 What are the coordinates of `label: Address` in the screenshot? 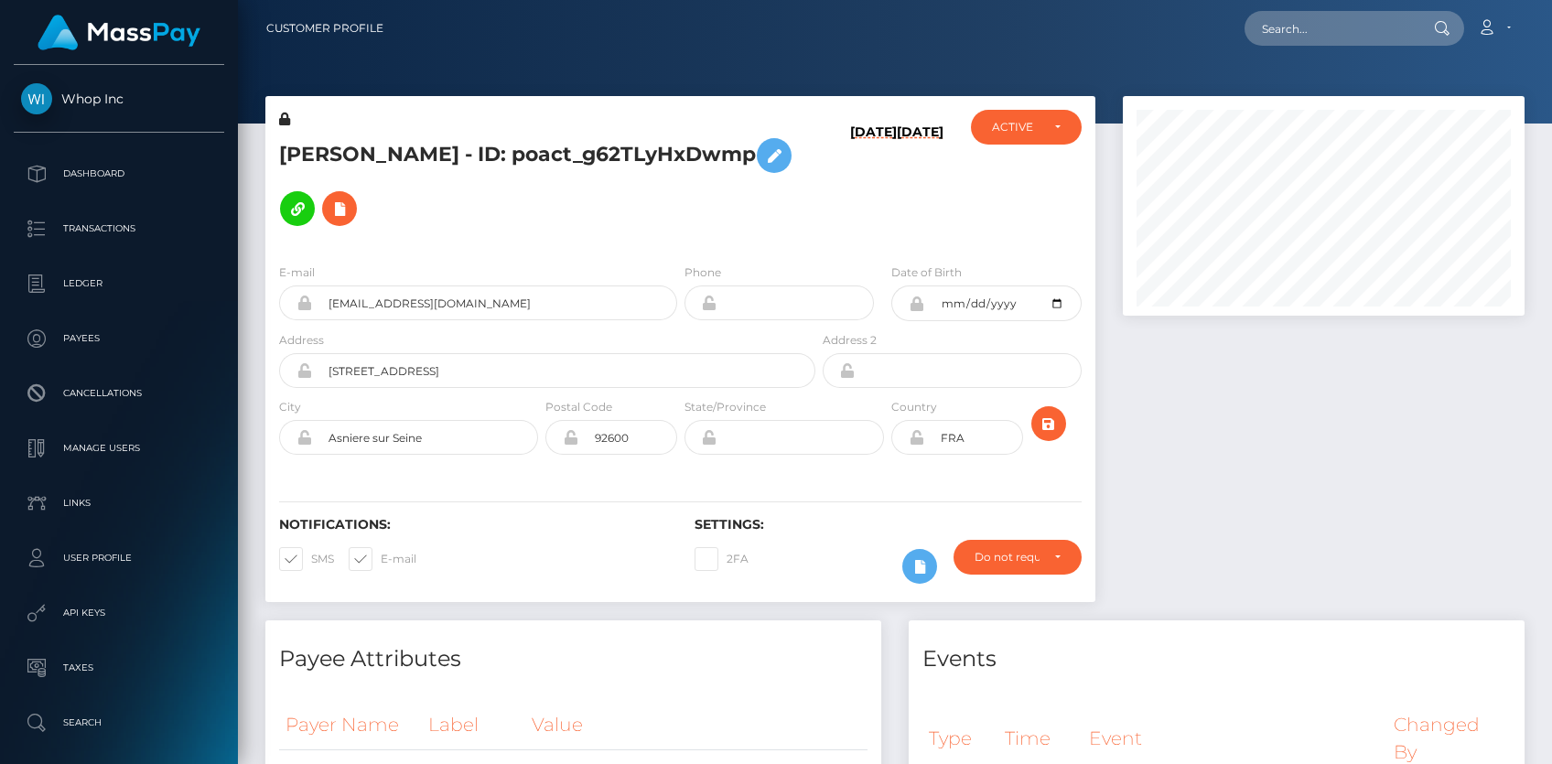 It's located at (301, 340).